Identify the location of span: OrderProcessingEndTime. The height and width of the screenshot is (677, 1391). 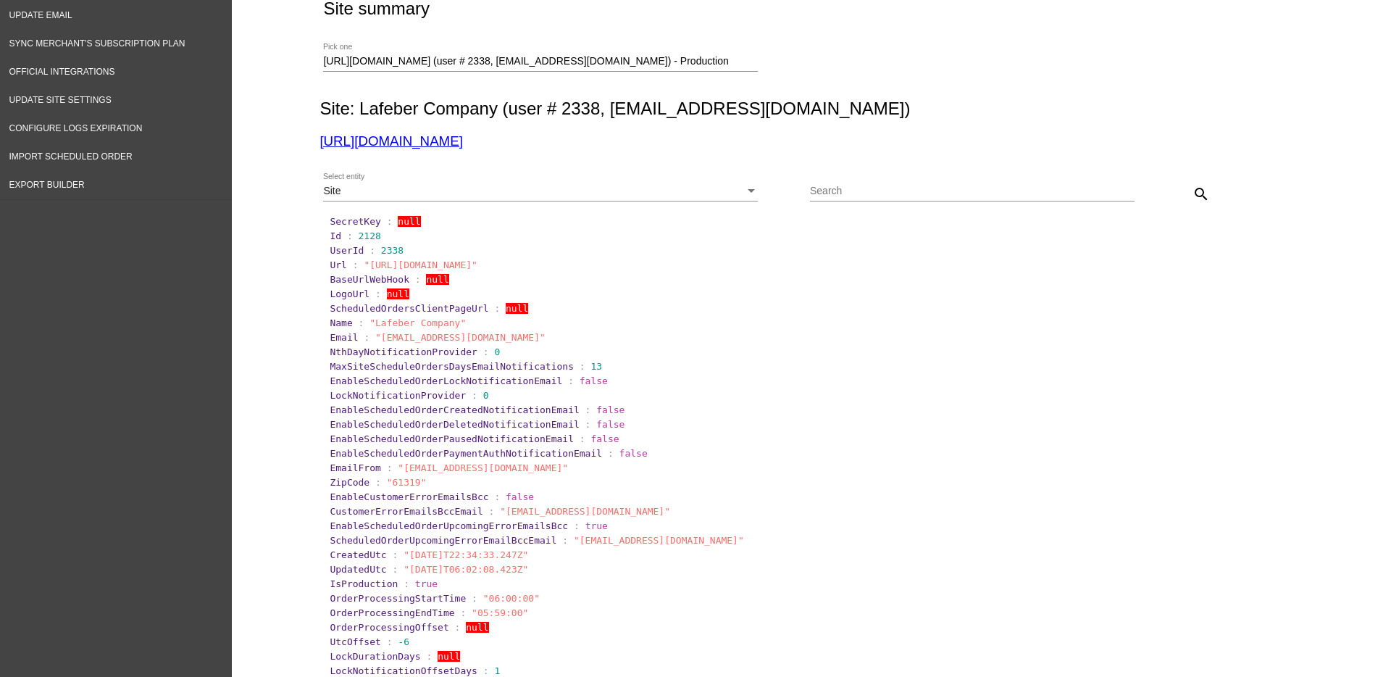
(392, 612).